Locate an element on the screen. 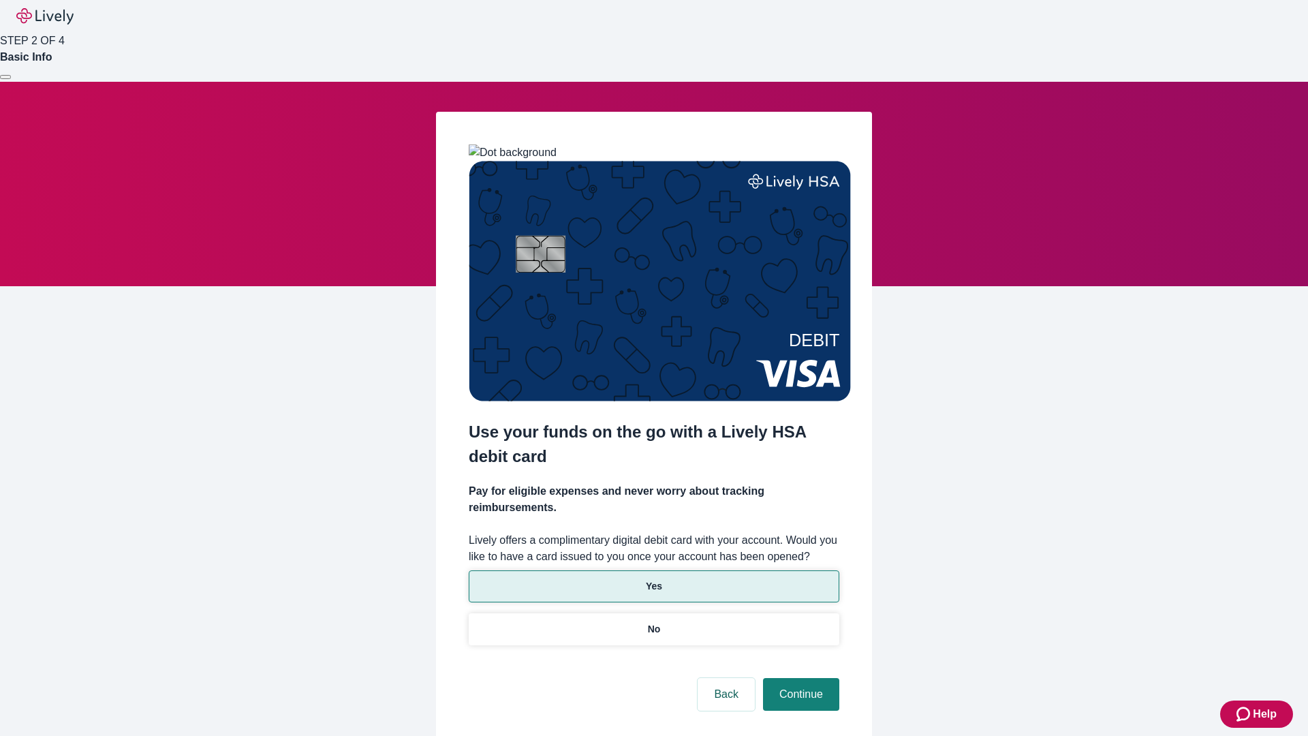  button: No is located at coordinates (654, 629).